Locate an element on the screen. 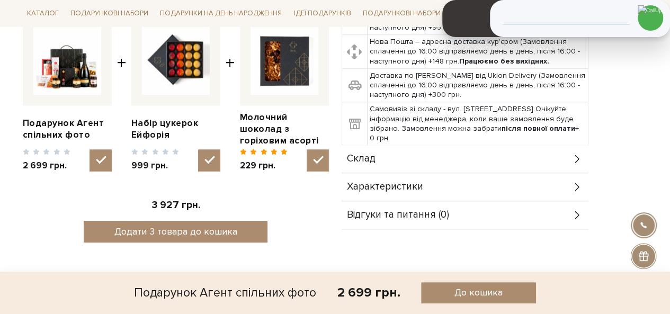 The height and width of the screenshot is (314, 670). b: після повної оплати is located at coordinates (538, 128).